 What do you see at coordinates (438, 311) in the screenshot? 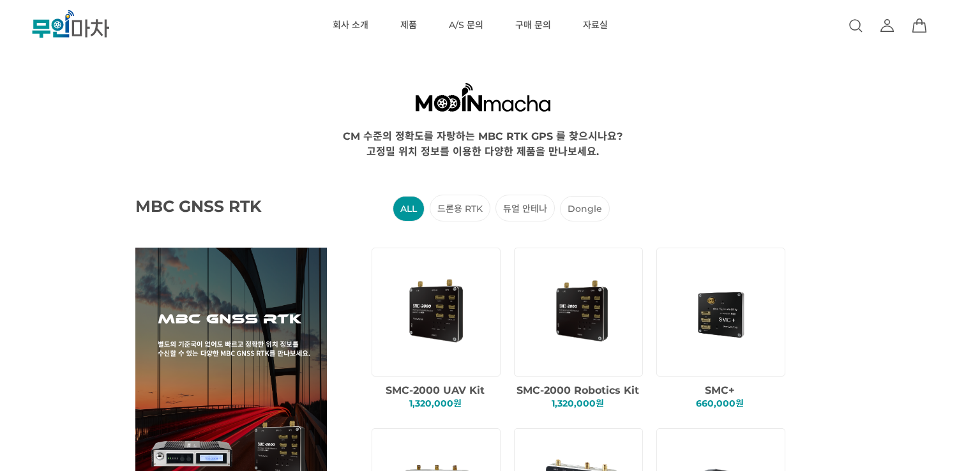
I see `img: 1ee78b6ef8b89e123d6f4d8a617f2cc2.png` at bounding box center [438, 311].